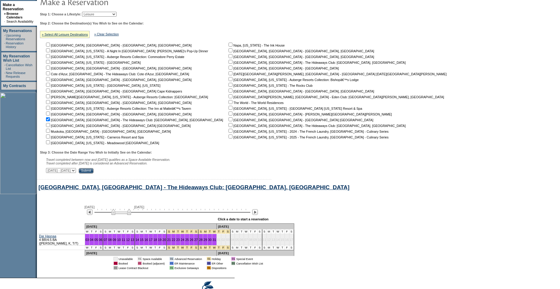  Describe the element at coordinates (101, 240) in the screenshot. I see `a: 06` at that location.